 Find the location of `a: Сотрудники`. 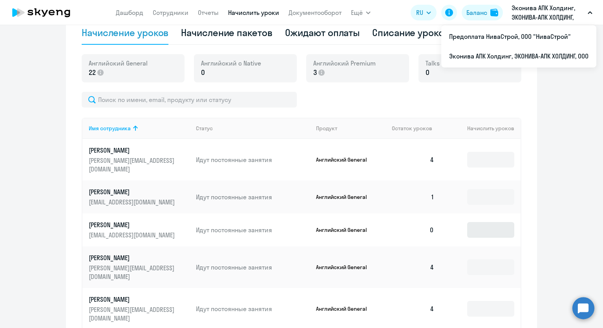

a: Сотрудники is located at coordinates (170, 13).